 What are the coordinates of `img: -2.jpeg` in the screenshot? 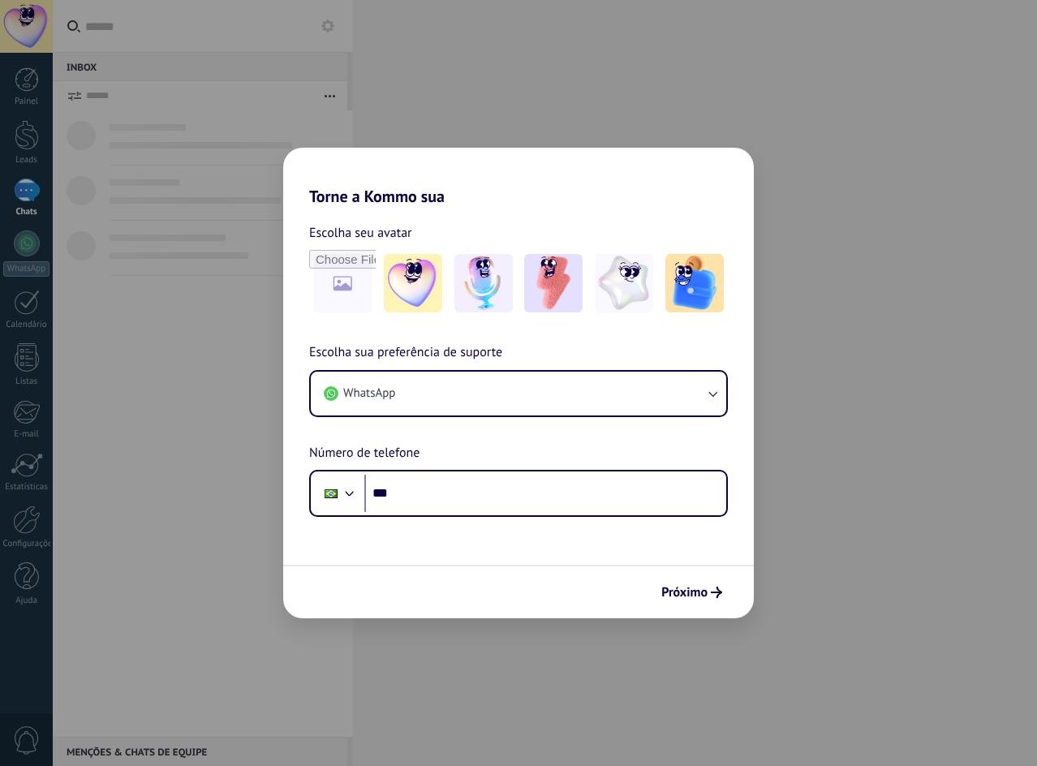 It's located at (484, 283).